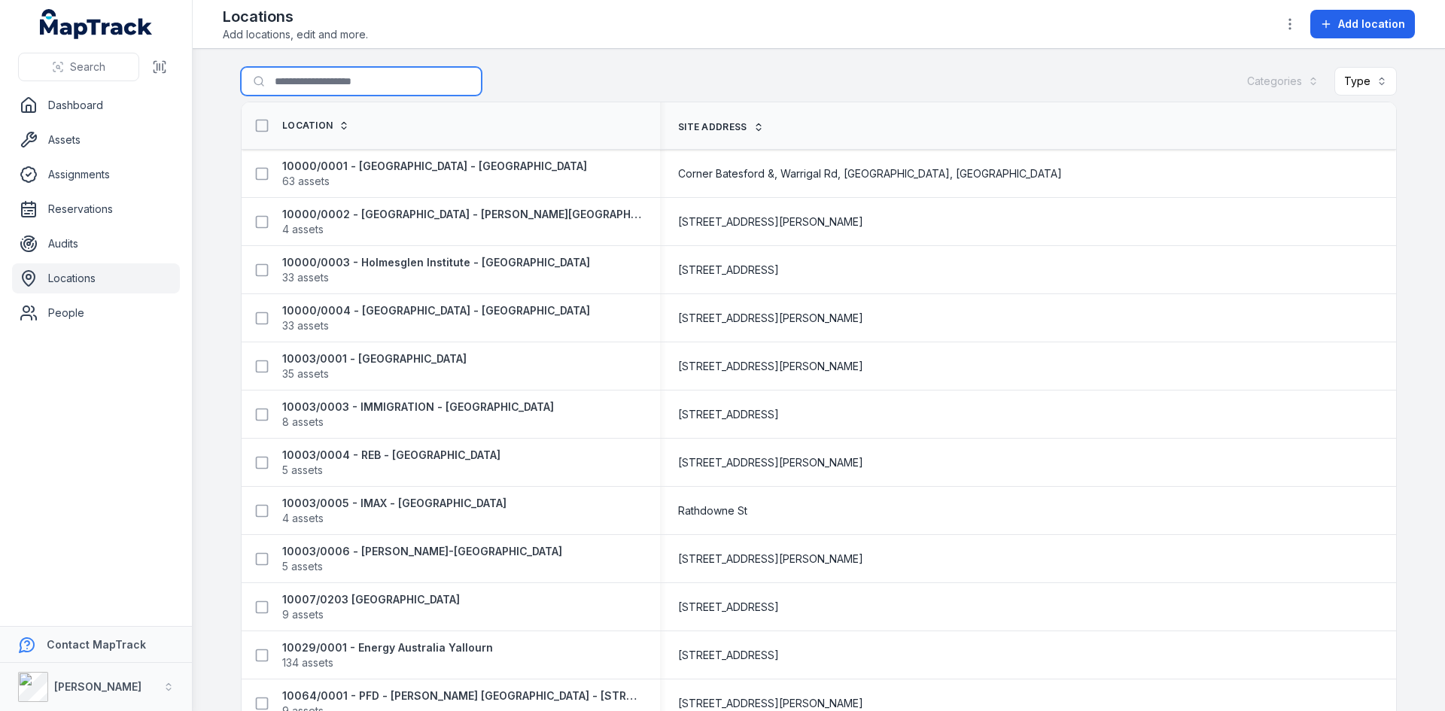 Image resolution: width=1445 pixels, height=711 pixels. I want to click on span: Search, so click(87, 67).